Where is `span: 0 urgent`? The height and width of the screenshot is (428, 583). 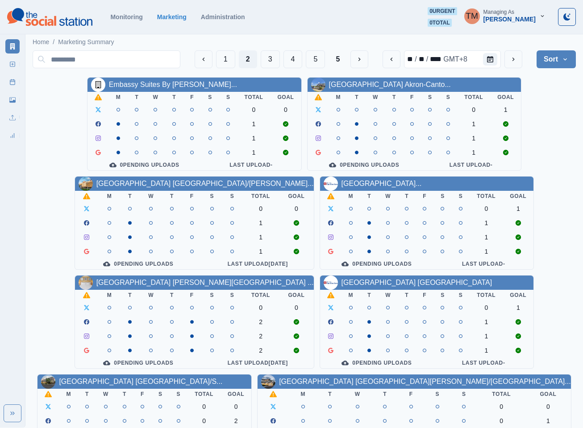
span: 0 urgent is located at coordinates (442, 11).